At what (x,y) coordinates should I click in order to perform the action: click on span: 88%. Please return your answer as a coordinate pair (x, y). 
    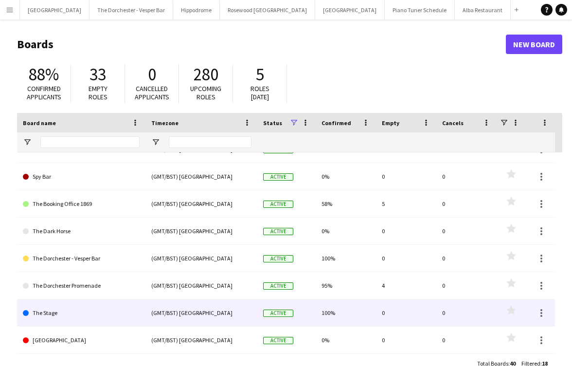
    Looking at the image, I should click on (44, 74).